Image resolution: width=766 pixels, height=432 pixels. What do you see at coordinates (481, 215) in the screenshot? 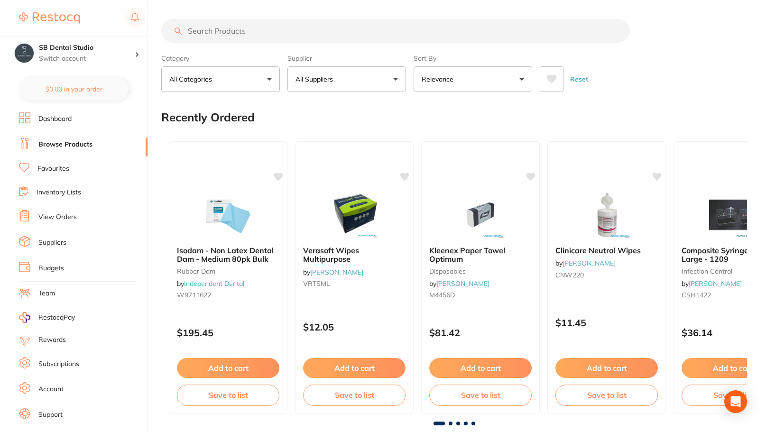
I see `img: Kleenex Paper Towel Optimum` at bounding box center [481, 215].